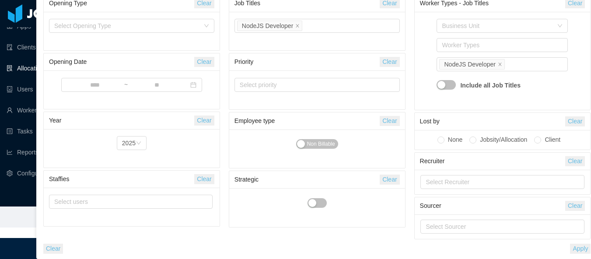  Describe the element at coordinates (492, 121) in the screenshot. I see `div: Lost by` at that location.